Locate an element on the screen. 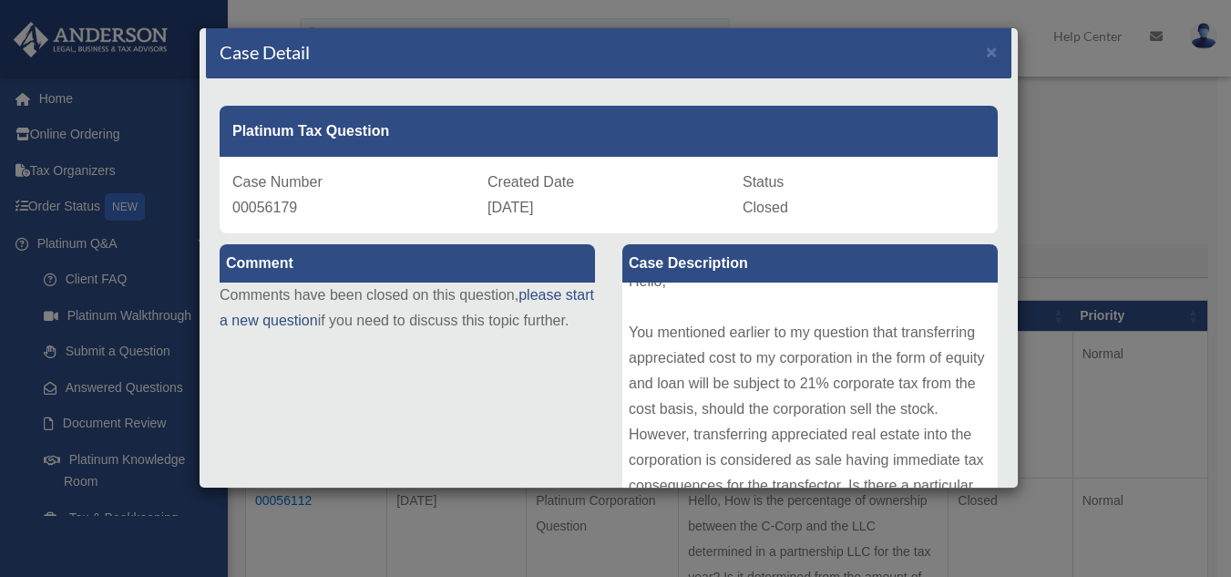 The height and width of the screenshot is (577, 1231). span: 00056179 is located at coordinates (264, 207).